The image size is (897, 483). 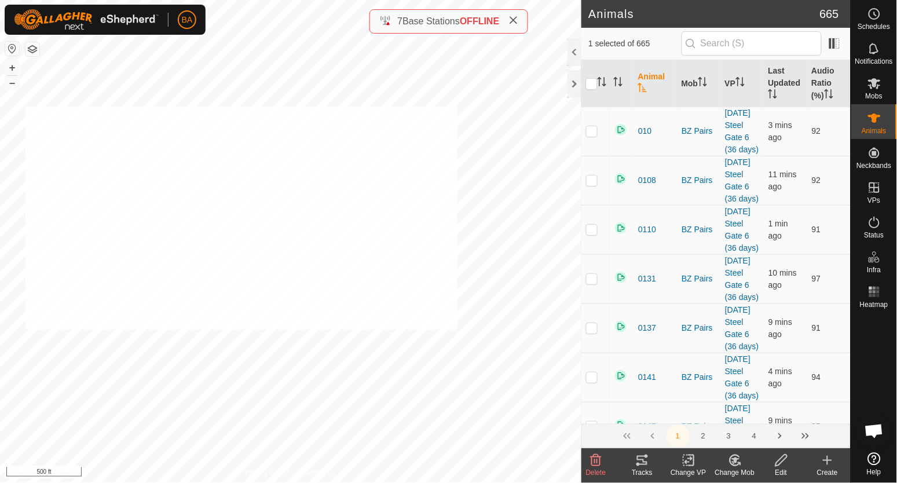 I want to click on button: 3, so click(x=729, y=436).